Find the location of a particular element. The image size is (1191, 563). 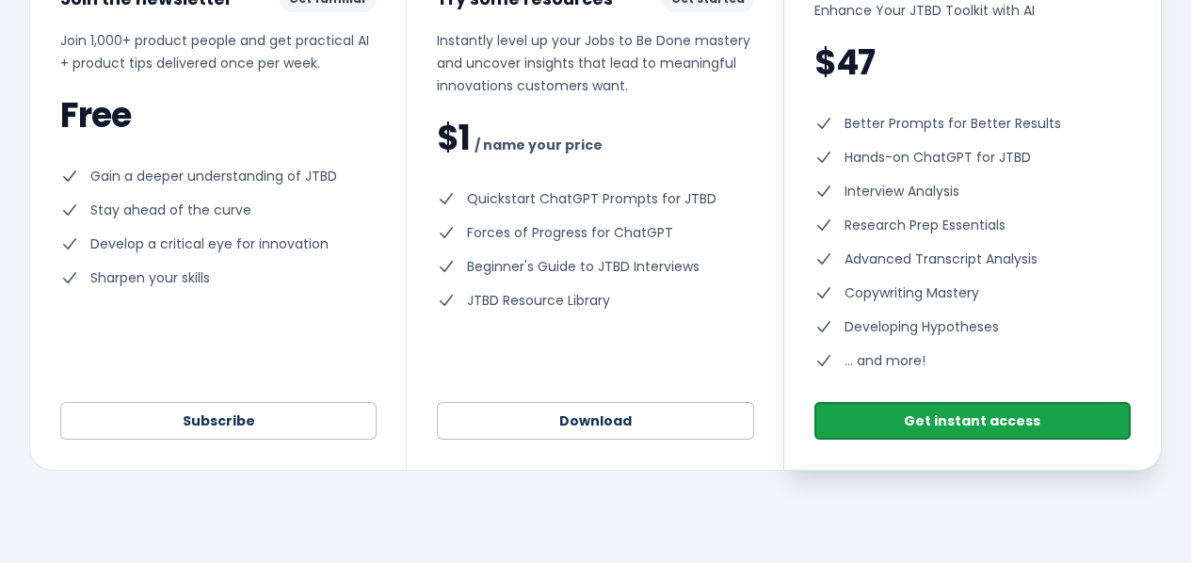

li: Develop a critical eye for innovation is located at coordinates (218, 244).